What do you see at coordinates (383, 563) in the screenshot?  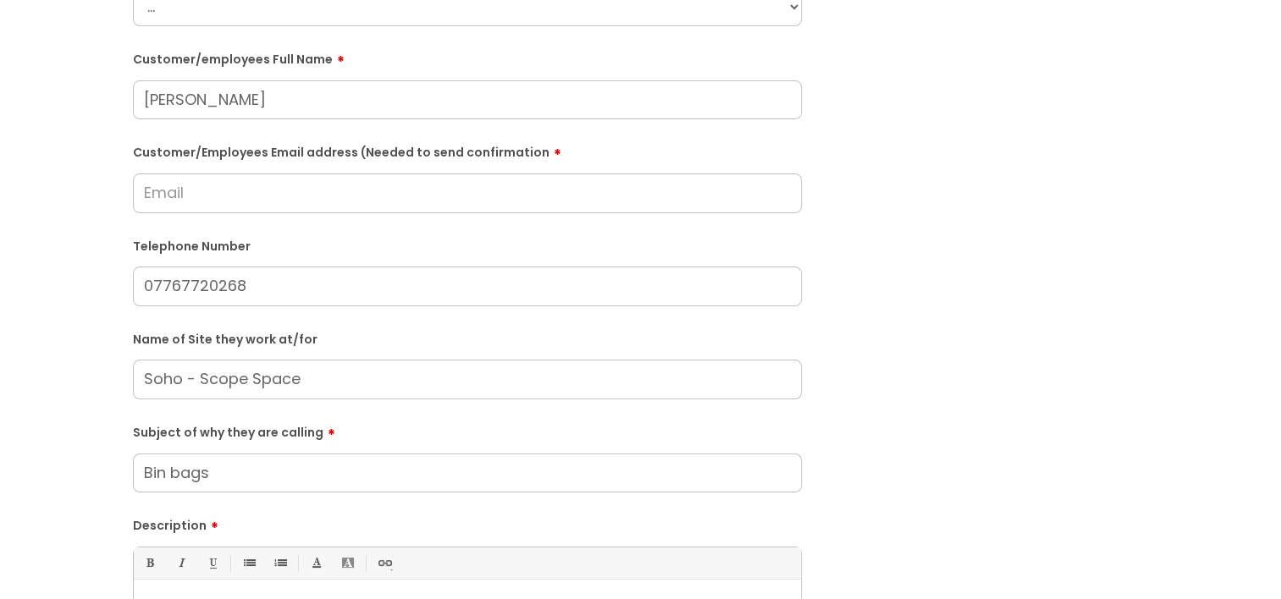 I see `a: Link` at bounding box center [383, 563].